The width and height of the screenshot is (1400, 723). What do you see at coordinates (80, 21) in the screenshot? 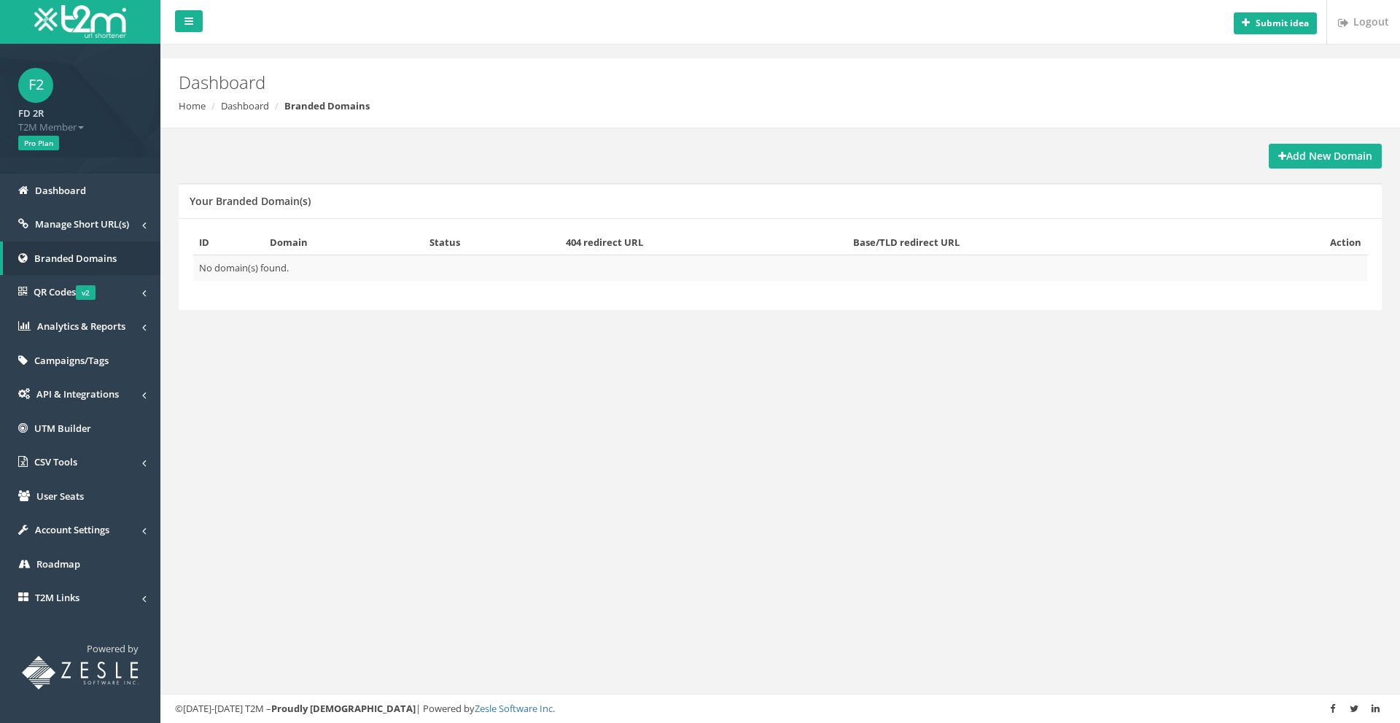
I see `img: T2M` at bounding box center [80, 21].